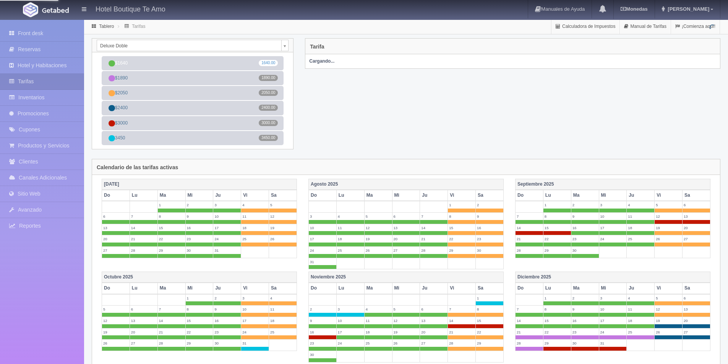  Describe the element at coordinates (193, 123) in the screenshot. I see `a: $30003000.00` at that location.